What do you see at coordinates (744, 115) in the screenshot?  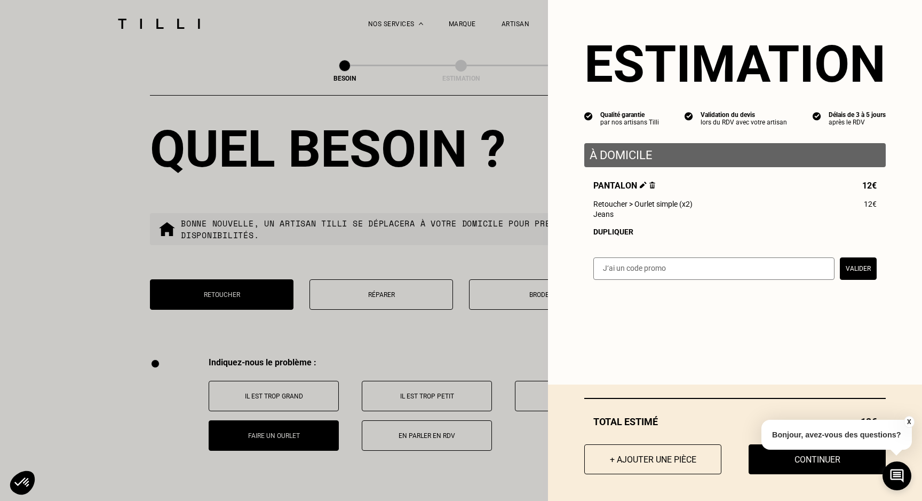 I see `div: Validation du devis` at bounding box center [744, 115].